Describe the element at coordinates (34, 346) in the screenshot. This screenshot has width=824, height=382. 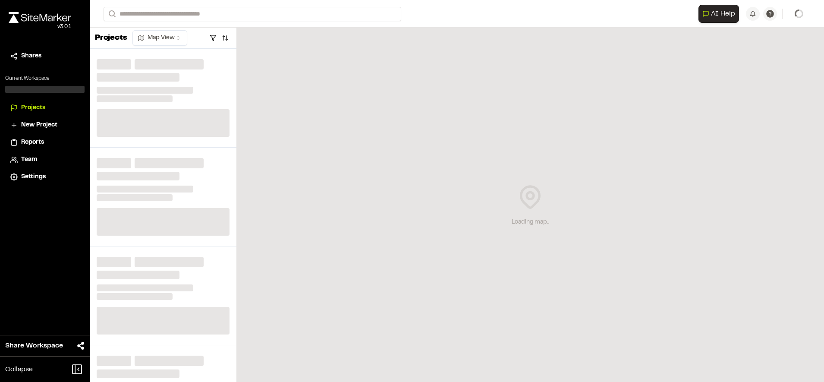
I see `span: Share Workspace` at that location.